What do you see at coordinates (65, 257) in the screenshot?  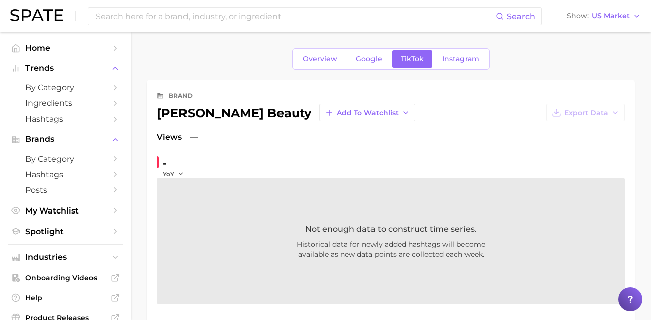 I see `button: Industries` at bounding box center [65, 257].